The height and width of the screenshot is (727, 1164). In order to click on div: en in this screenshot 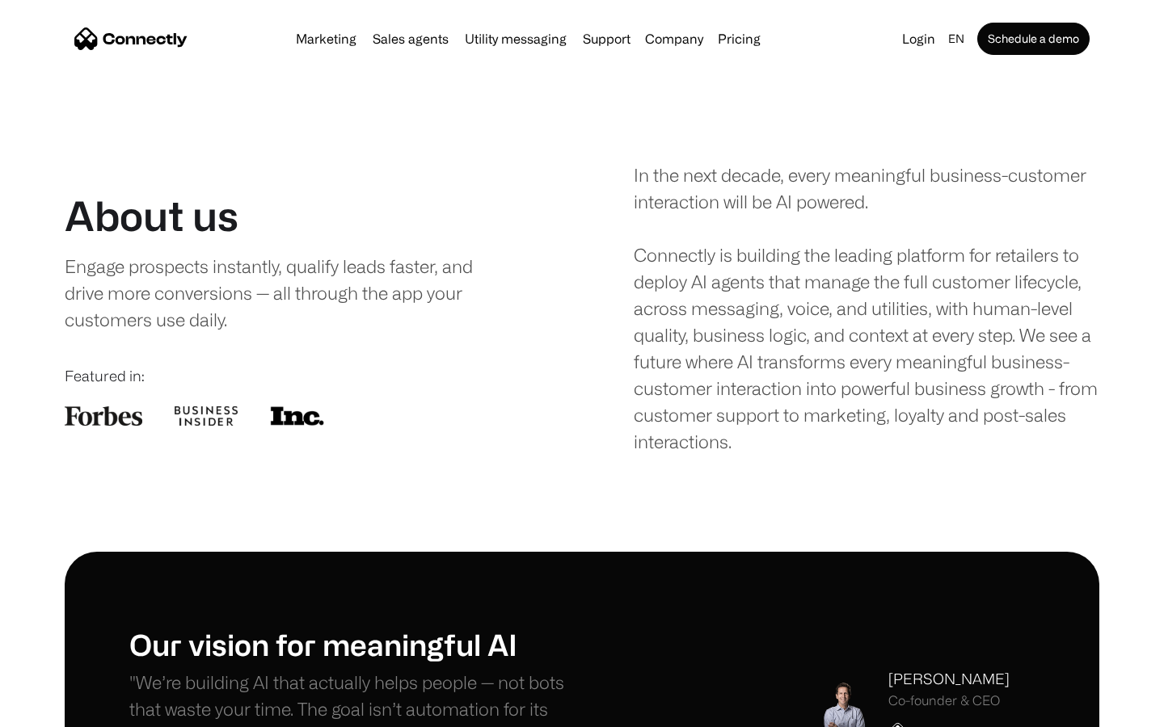, I will do `click(956, 39)`.